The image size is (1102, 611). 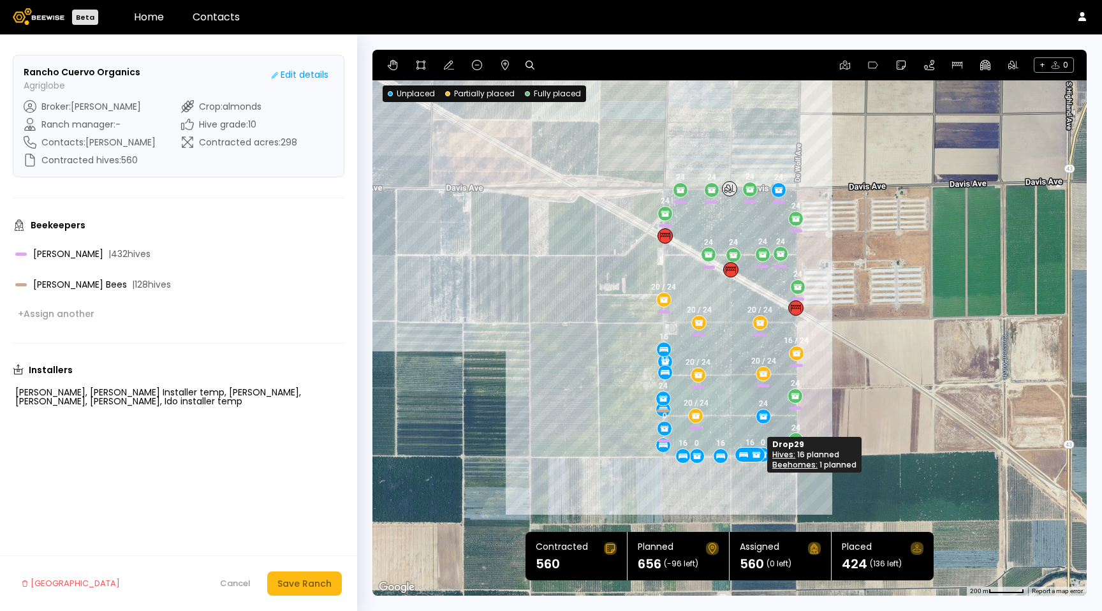 I want to click on h3: Drop 29, so click(x=814, y=444).